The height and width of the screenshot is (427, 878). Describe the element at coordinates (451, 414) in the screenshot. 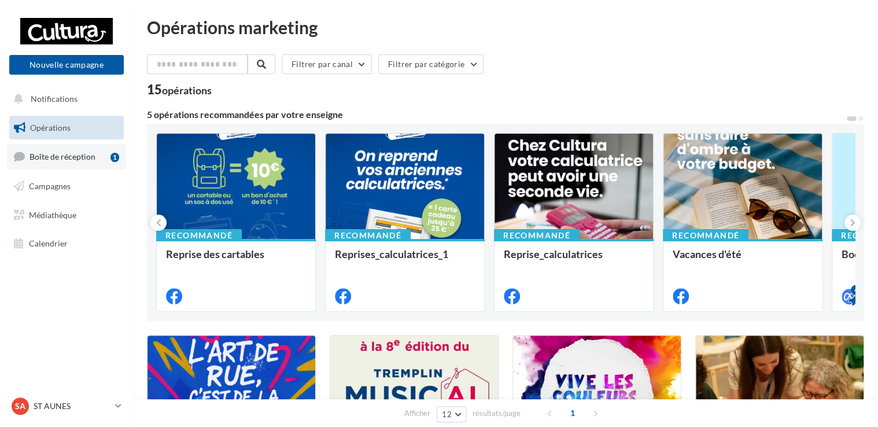

I see `button: 12` at that location.